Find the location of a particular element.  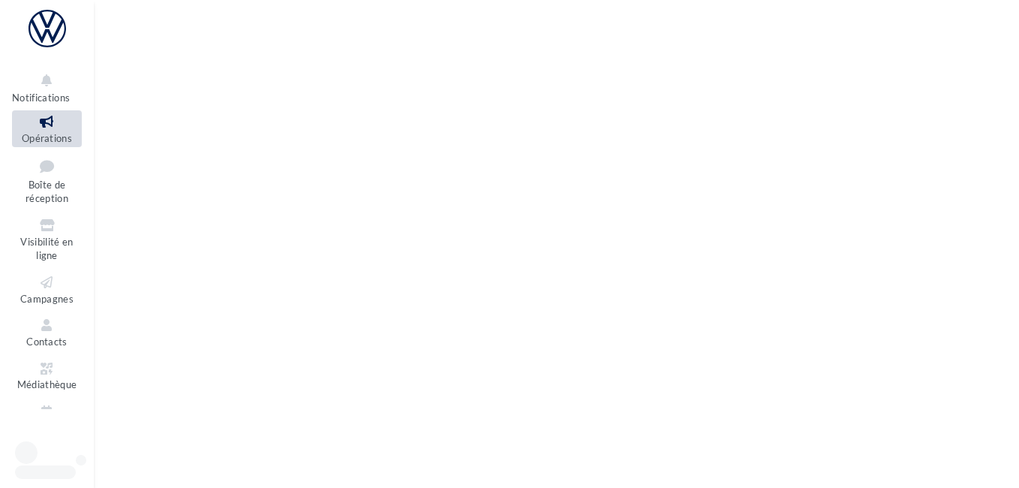

a: Contacts is located at coordinates (47, 332).